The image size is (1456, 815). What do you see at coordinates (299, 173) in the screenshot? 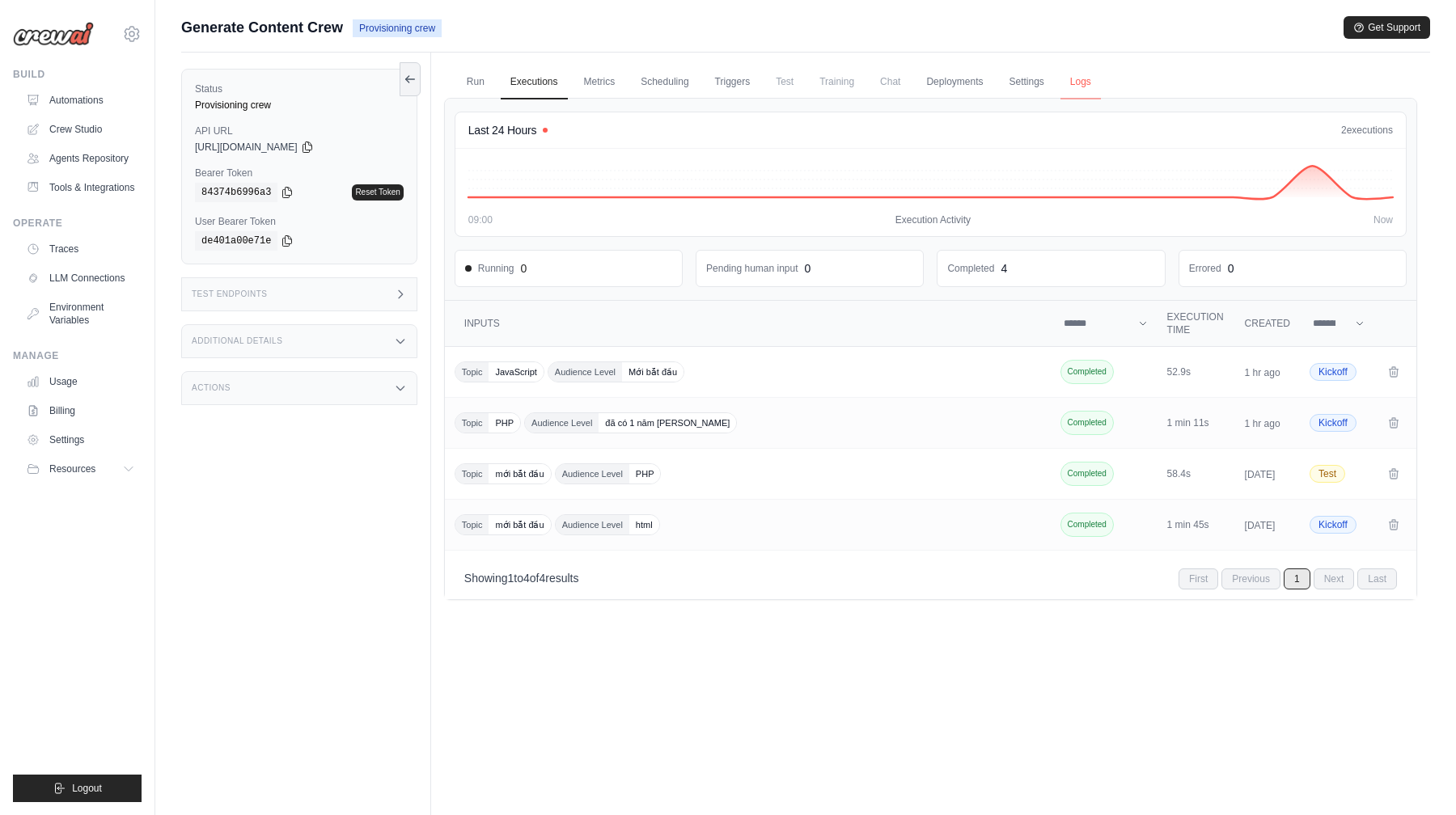
I see `label: Bearer Token` at bounding box center [299, 173].